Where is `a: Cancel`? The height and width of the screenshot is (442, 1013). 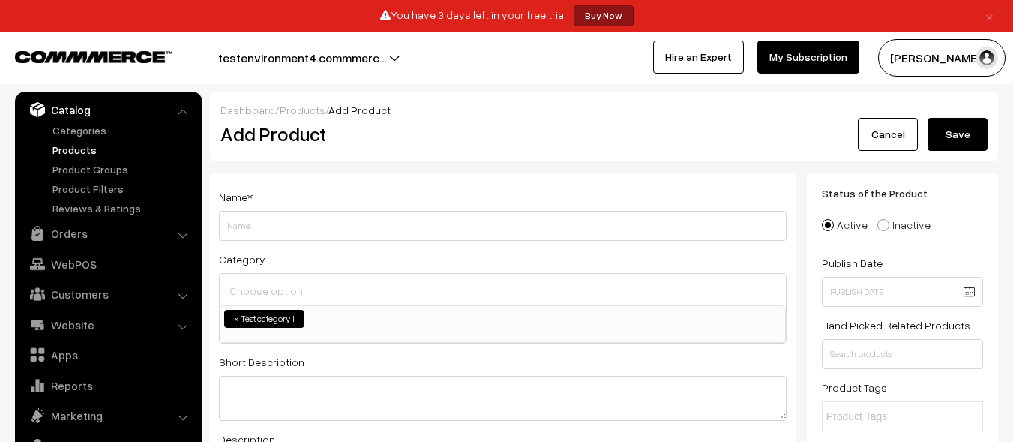 a: Cancel is located at coordinates (888, 134).